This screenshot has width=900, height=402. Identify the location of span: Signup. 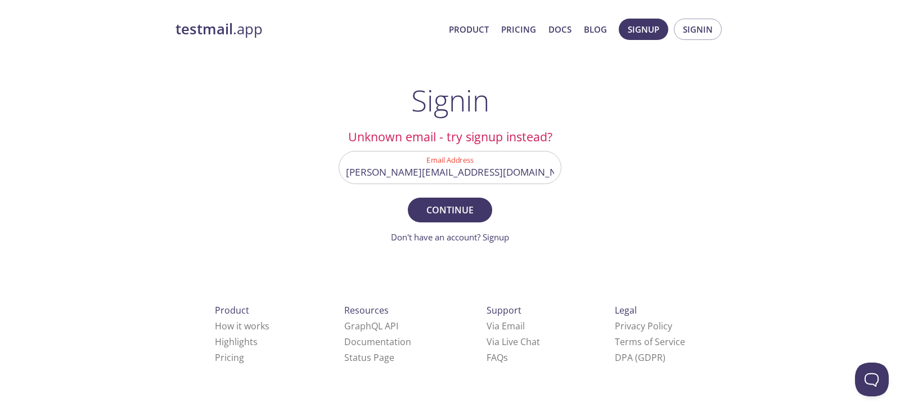
(644, 29).